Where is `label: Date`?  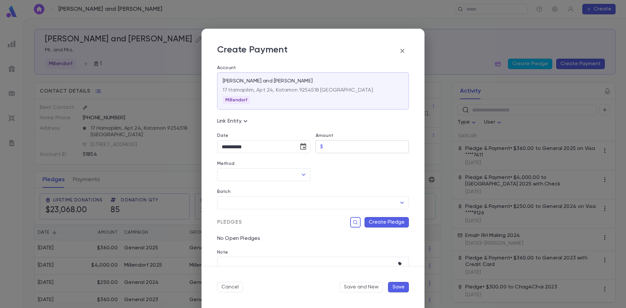 label: Date is located at coordinates (264, 136).